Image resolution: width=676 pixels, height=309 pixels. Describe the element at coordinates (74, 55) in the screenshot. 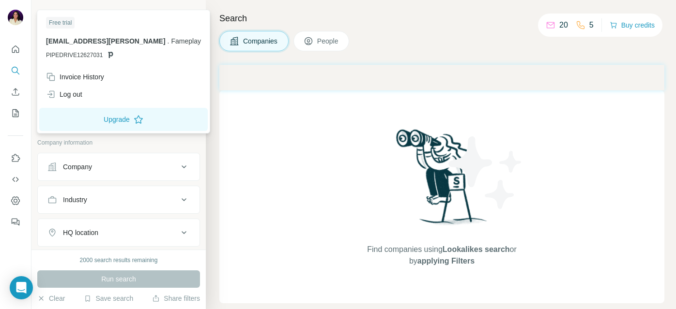

I see `span: PIPEDRIVE12627031` at that location.